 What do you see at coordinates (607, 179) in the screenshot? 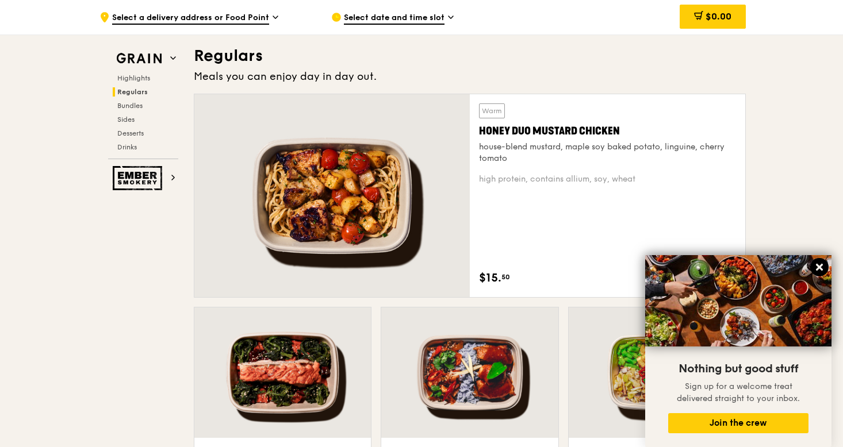
I see `div: high protein, contains allium, soy, wheat` at bounding box center [607, 179].